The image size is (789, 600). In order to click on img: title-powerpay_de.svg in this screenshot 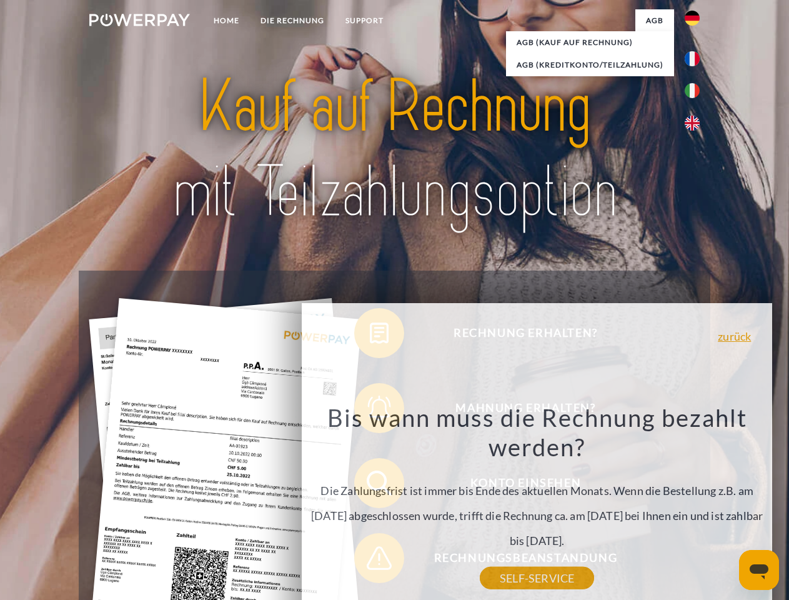, I will do `click(394, 149)`.